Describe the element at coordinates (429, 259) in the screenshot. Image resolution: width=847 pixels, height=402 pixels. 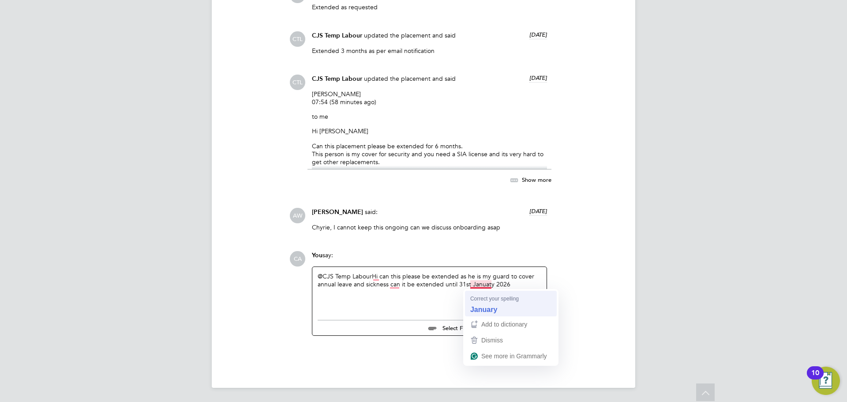
I see `div: say:` at that location.